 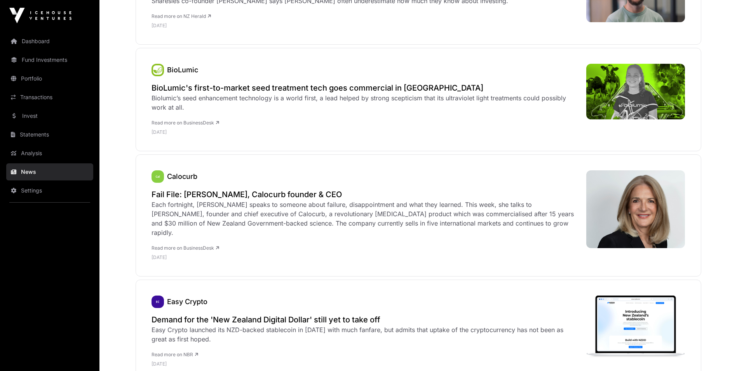 What do you see at coordinates (50, 97) in the screenshot?
I see `a: Transactions` at bounding box center [50, 97].